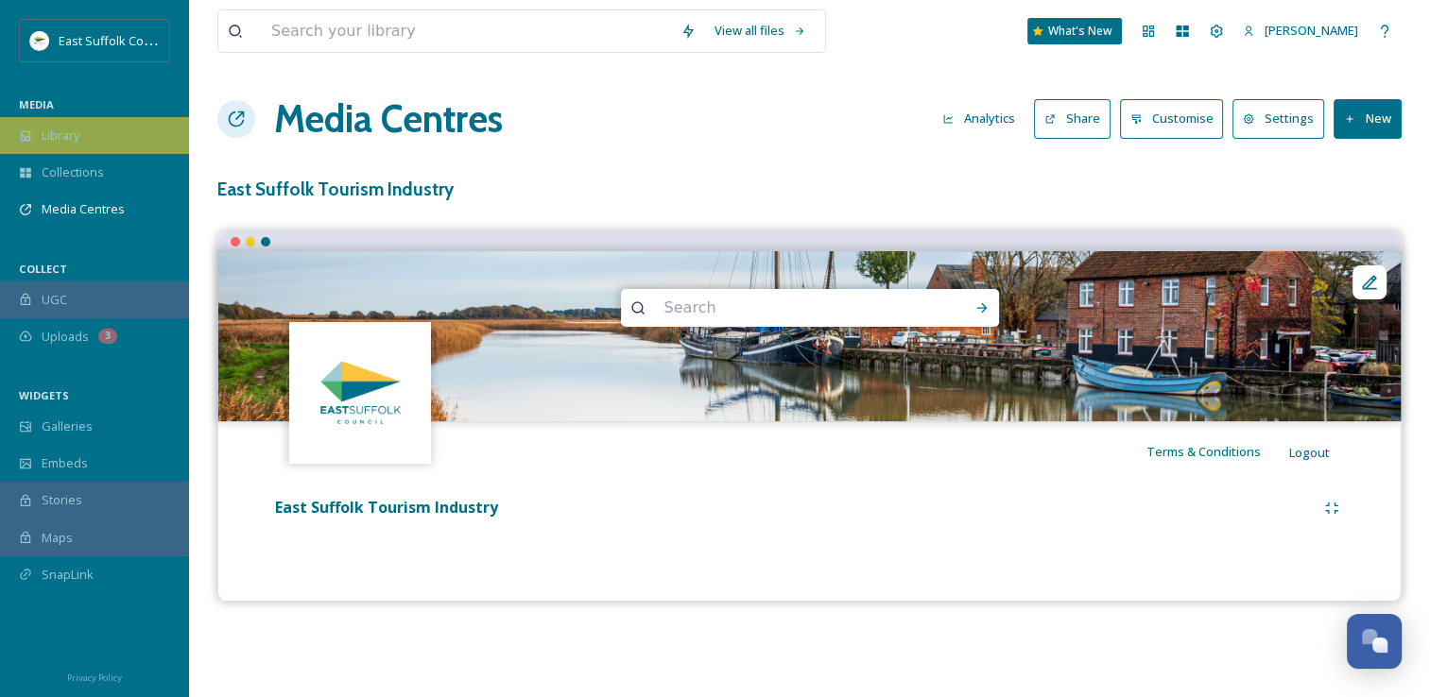 The height and width of the screenshot is (697, 1430). I want to click on a: What's New, so click(1074, 31).